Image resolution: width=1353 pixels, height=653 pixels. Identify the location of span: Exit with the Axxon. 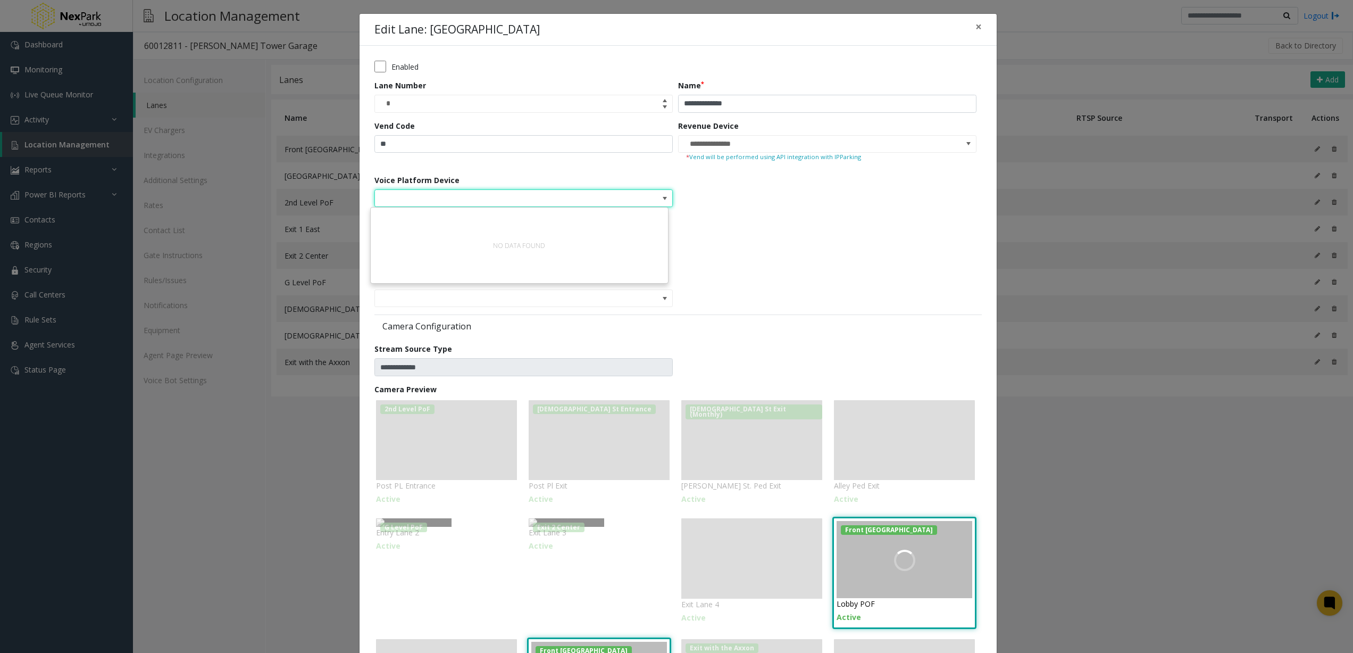
(722, 648).